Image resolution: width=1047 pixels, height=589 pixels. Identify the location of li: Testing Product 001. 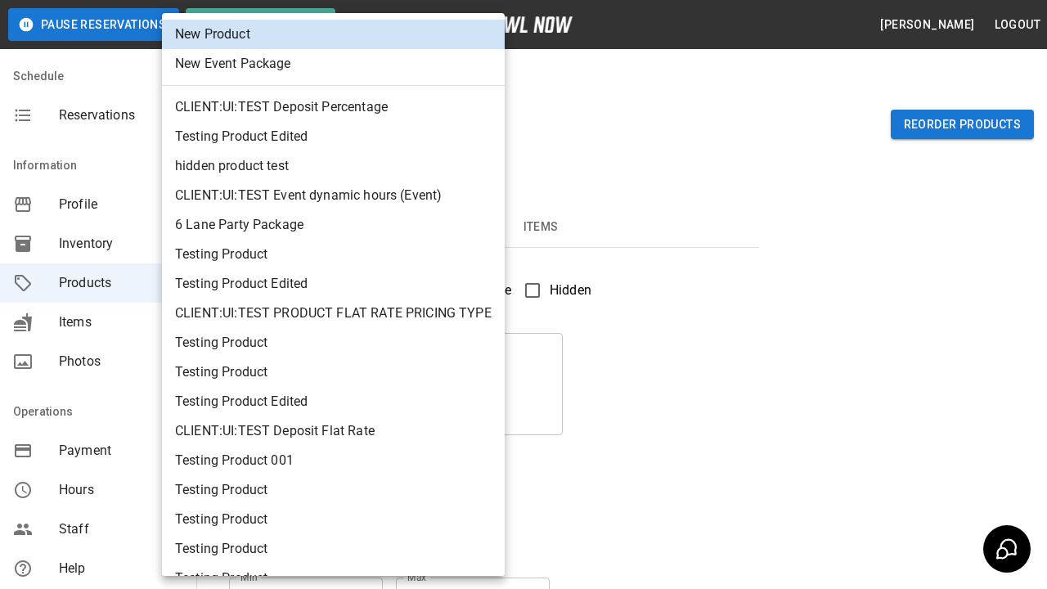
(333, 461).